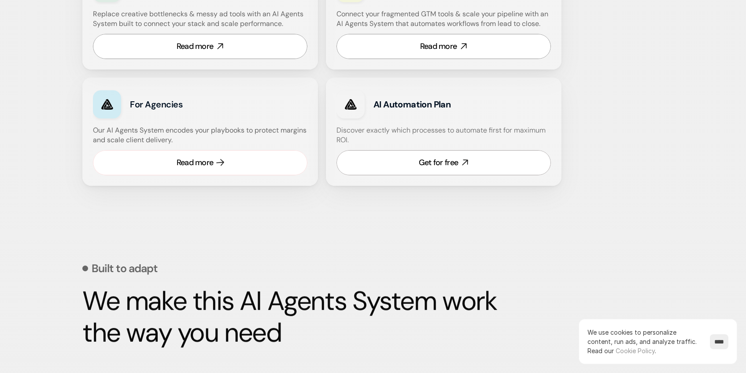 The height and width of the screenshot is (373, 746). Describe the element at coordinates (644, 341) in the screenshot. I see `p: We use cookies to personalize content, run ads, and analyze traffic.` at that location.